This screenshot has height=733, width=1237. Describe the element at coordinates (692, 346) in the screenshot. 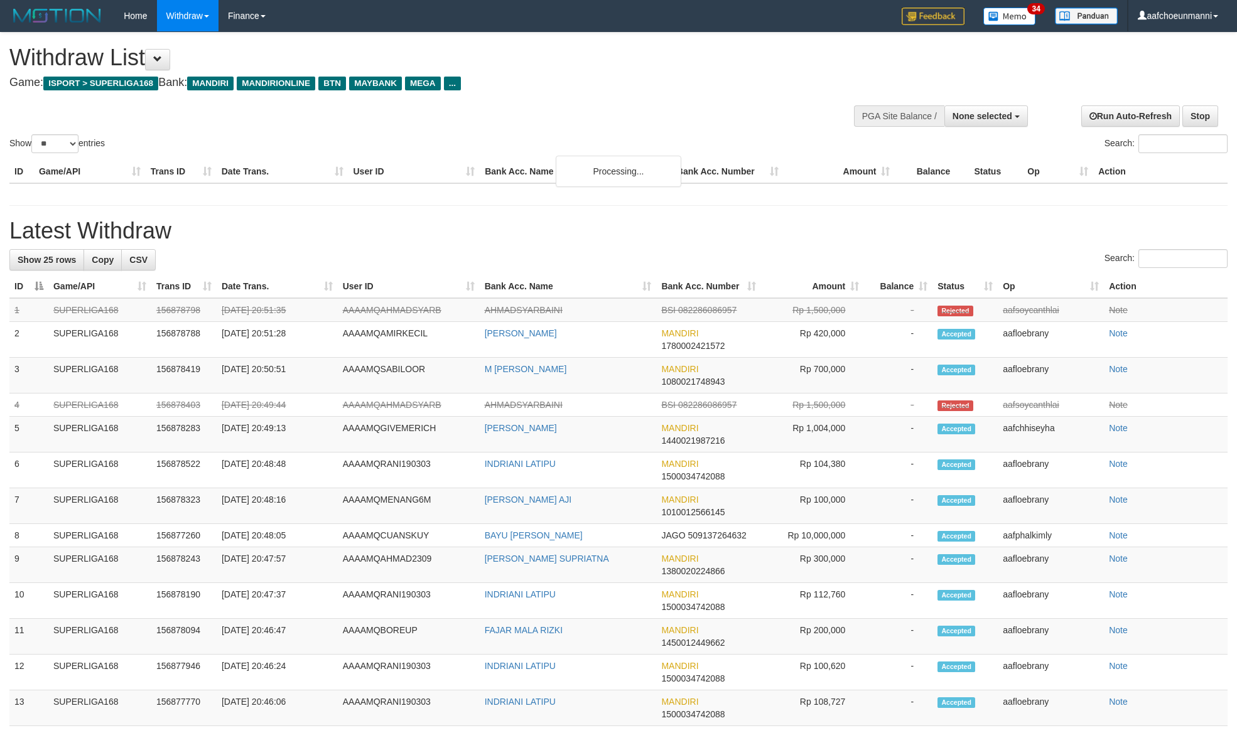

I see `span: Copy 1780002421572 to clipboard` at that location.